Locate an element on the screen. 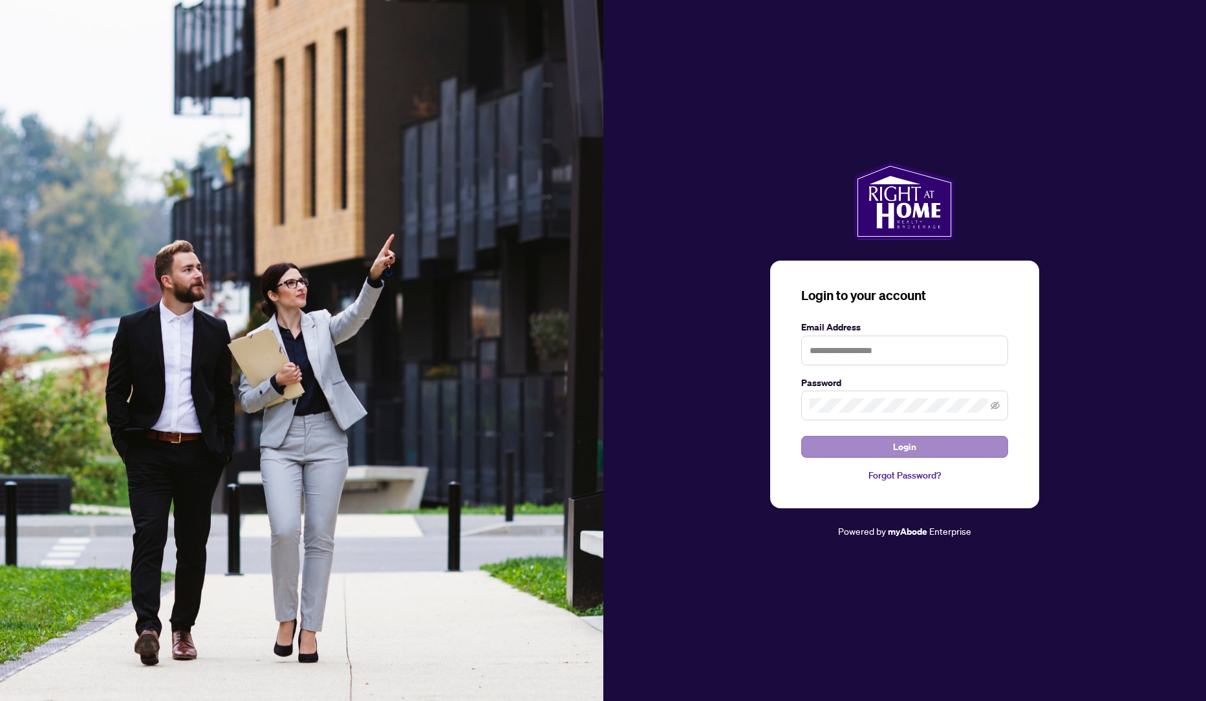 The width and height of the screenshot is (1206, 701). span: eye-invisible is located at coordinates (995, 406).